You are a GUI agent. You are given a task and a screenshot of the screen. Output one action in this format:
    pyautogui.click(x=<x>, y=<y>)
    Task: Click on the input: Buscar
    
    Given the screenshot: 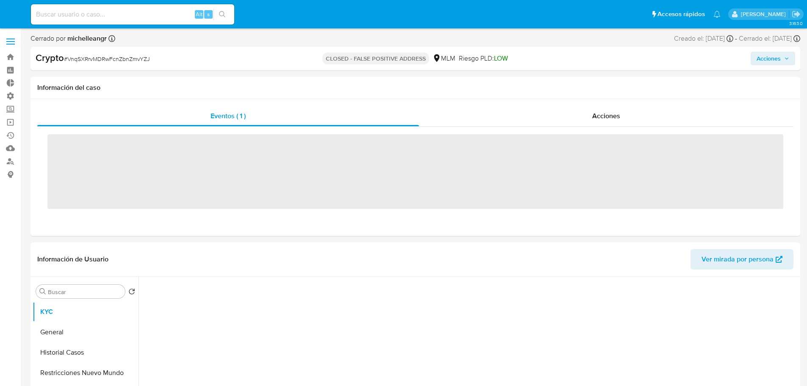 What is the action you would take?
    pyautogui.click(x=85, y=292)
    